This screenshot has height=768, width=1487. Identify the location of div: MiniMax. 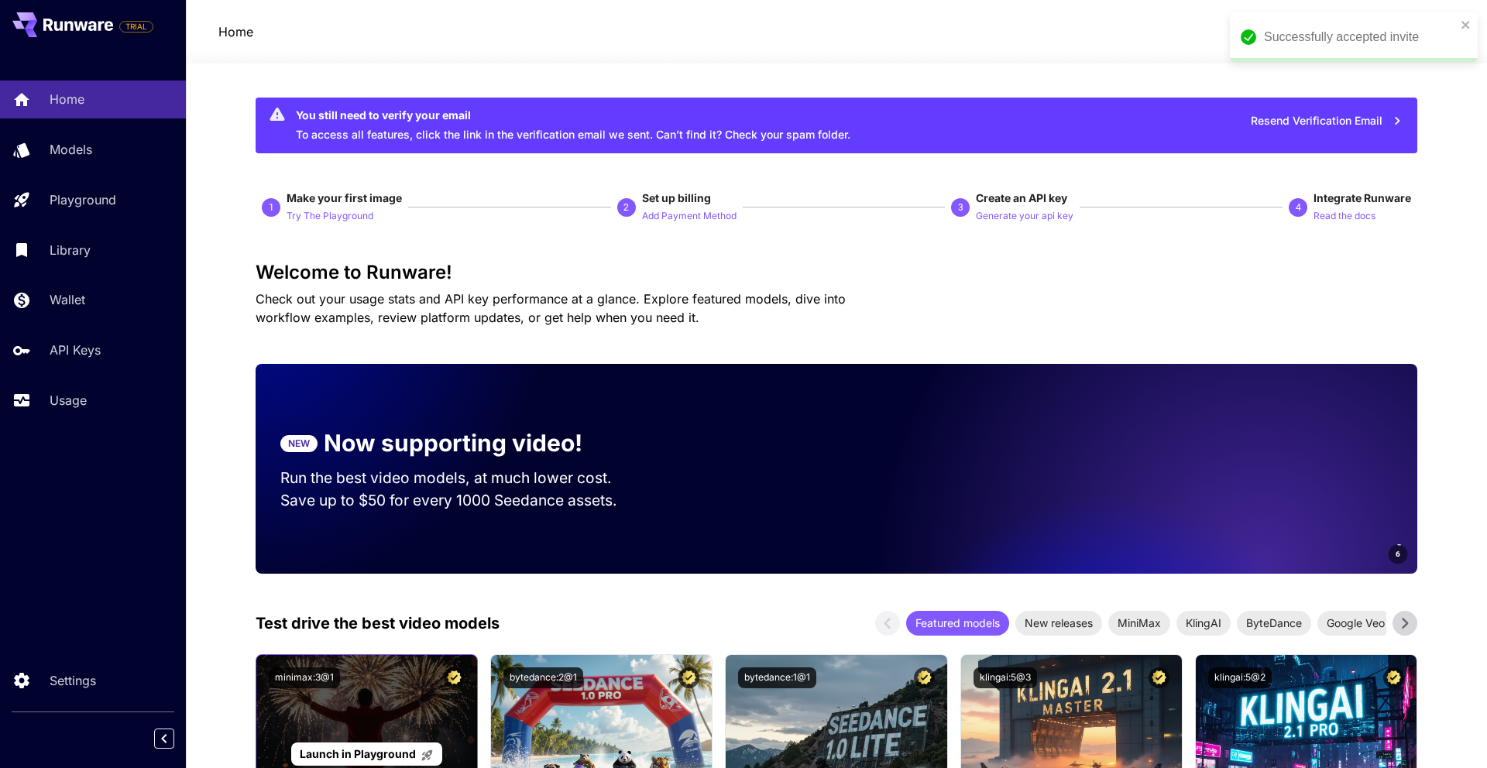
(1139, 623).